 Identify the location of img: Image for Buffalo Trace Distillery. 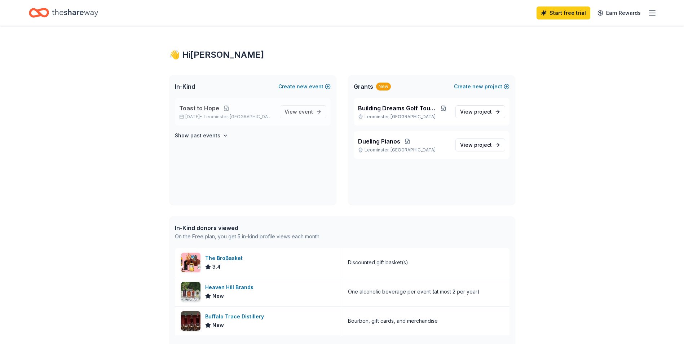
(191, 321).